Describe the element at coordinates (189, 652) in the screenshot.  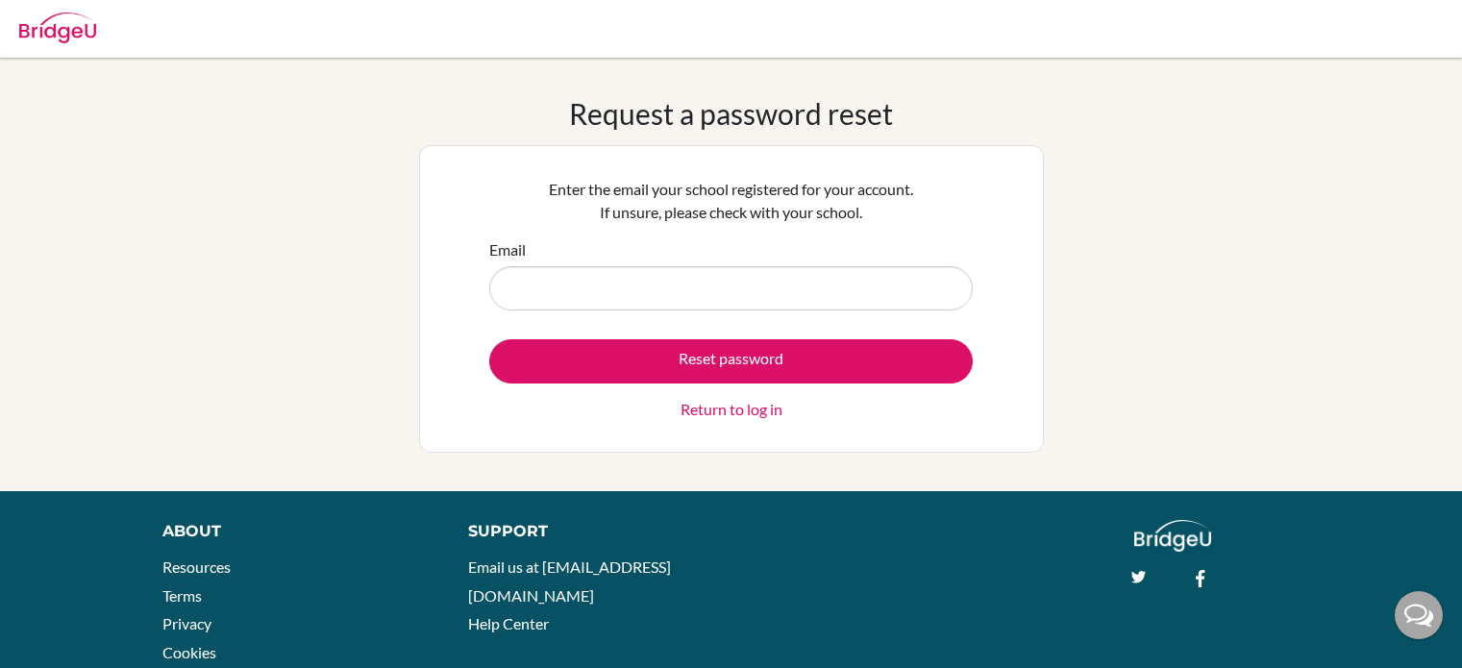
I see `a: Cookies` at that location.